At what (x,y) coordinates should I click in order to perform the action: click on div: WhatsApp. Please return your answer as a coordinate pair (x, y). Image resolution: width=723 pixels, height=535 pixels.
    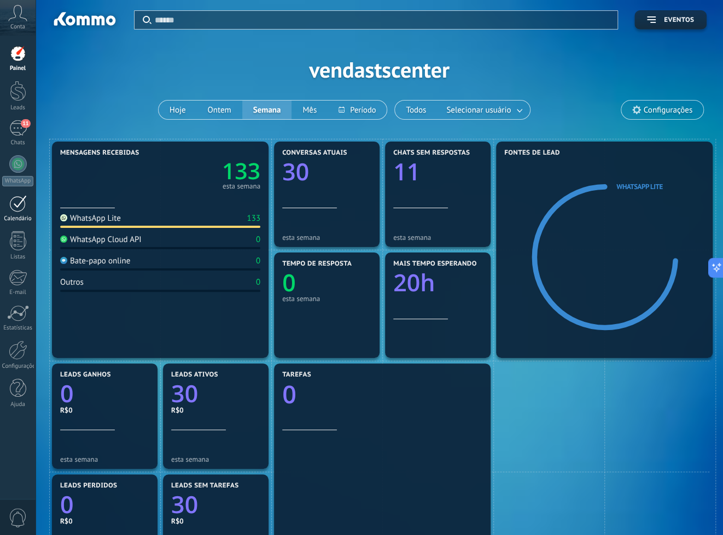
    Looking at the image, I should click on (18, 181).